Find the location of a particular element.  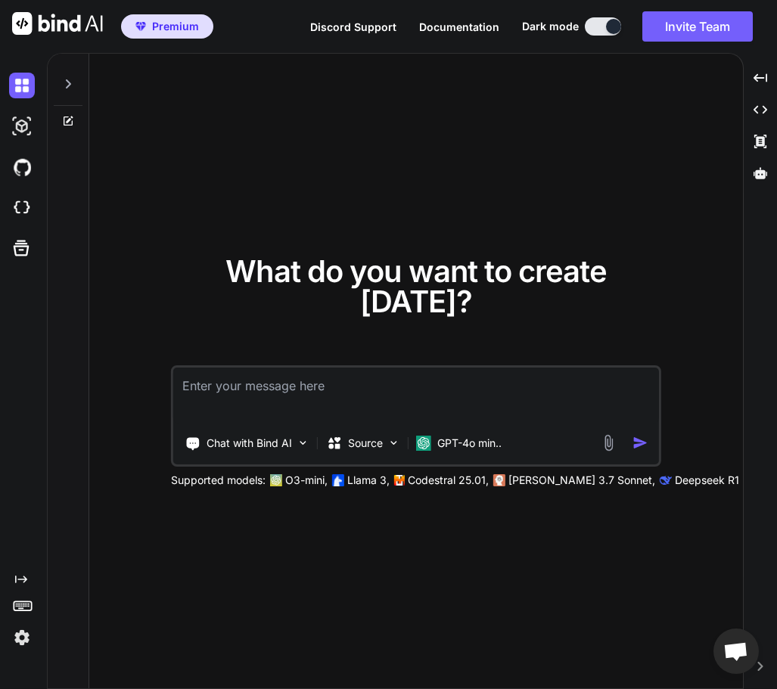

img: attachment is located at coordinates (608, 442).